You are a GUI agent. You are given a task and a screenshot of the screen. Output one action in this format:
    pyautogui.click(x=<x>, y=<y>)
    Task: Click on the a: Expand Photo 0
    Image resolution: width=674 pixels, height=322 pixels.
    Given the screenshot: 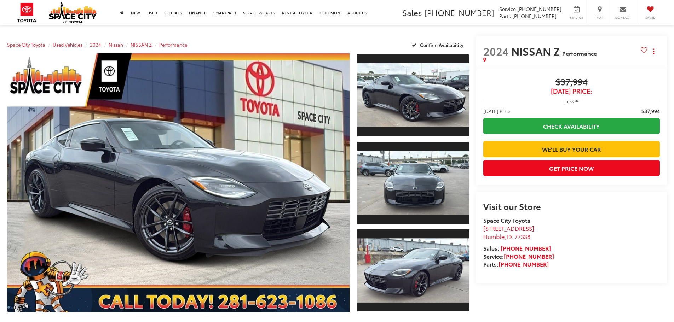 What is the action you would take?
    pyautogui.click(x=178, y=183)
    